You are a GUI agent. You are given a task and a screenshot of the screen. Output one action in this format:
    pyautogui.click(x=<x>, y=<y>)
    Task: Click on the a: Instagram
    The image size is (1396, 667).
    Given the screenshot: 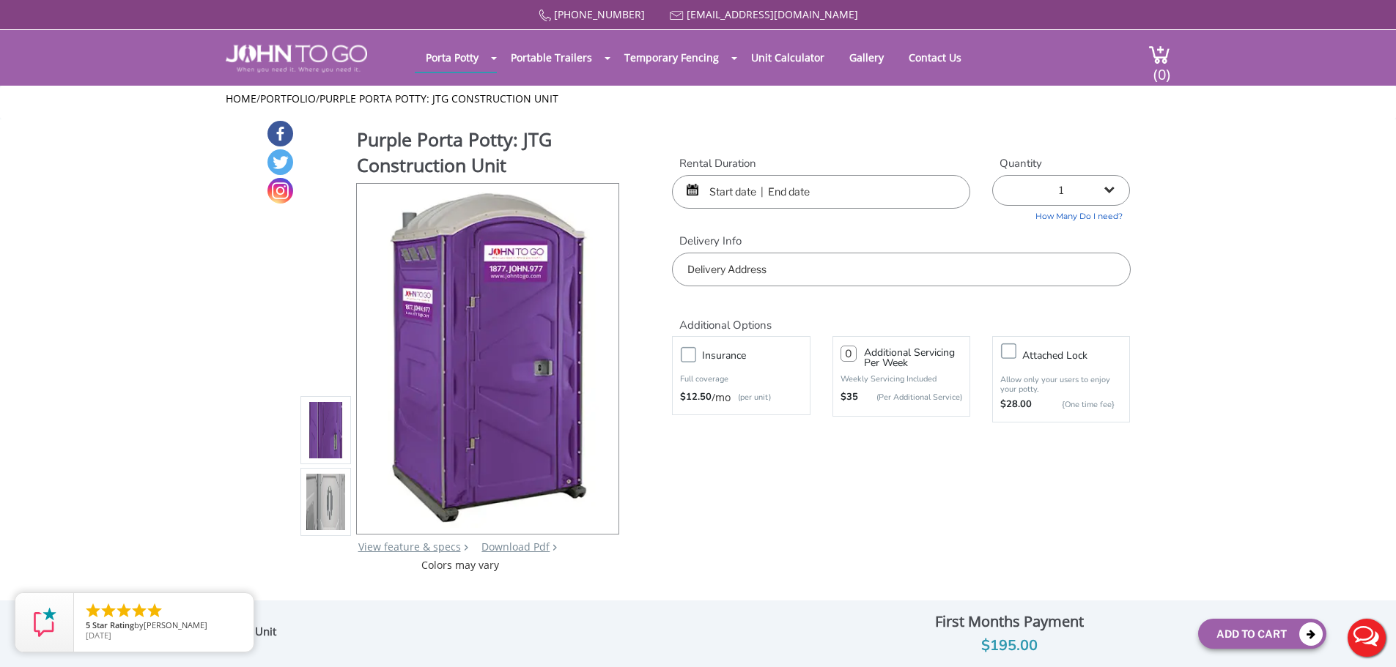 What is the action you would take?
    pyautogui.click(x=280, y=190)
    